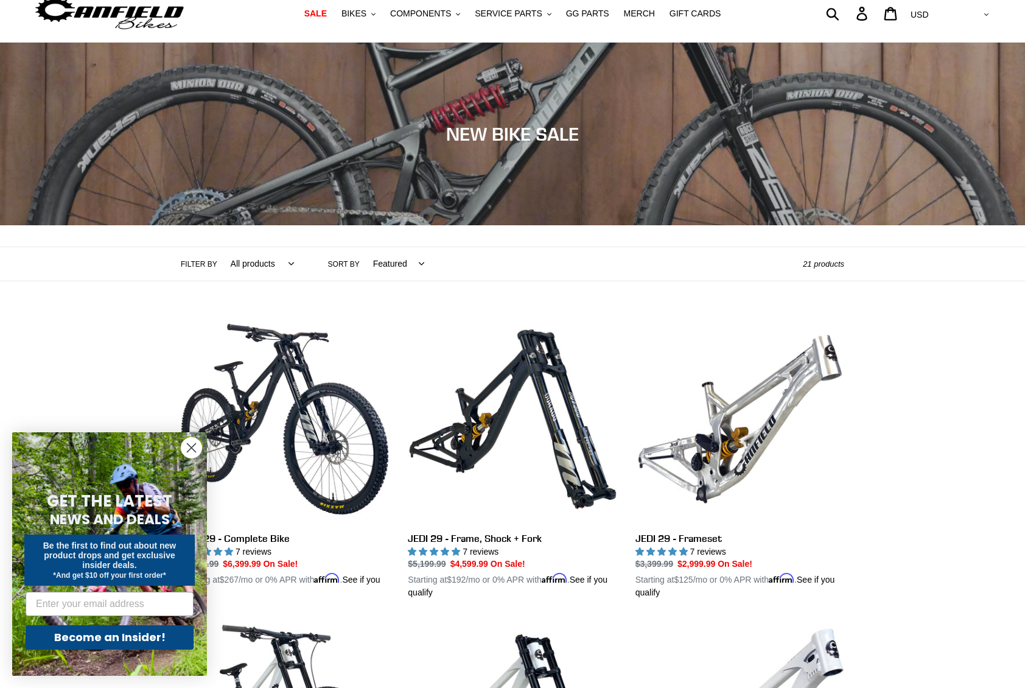 The image size is (1025, 688). What do you see at coordinates (508, 13) in the screenshot?
I see `span: SERVICE PARTS` at bounding box center [508, 13].